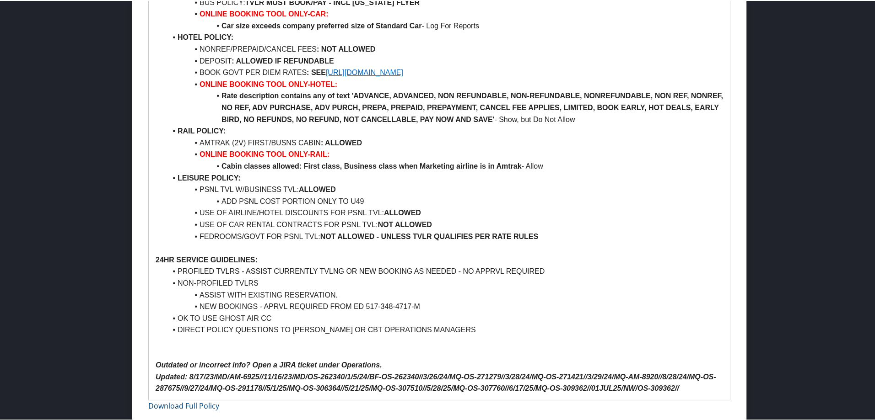  I want to click on strong: HOTEL POLICY:, so click(205, 36).